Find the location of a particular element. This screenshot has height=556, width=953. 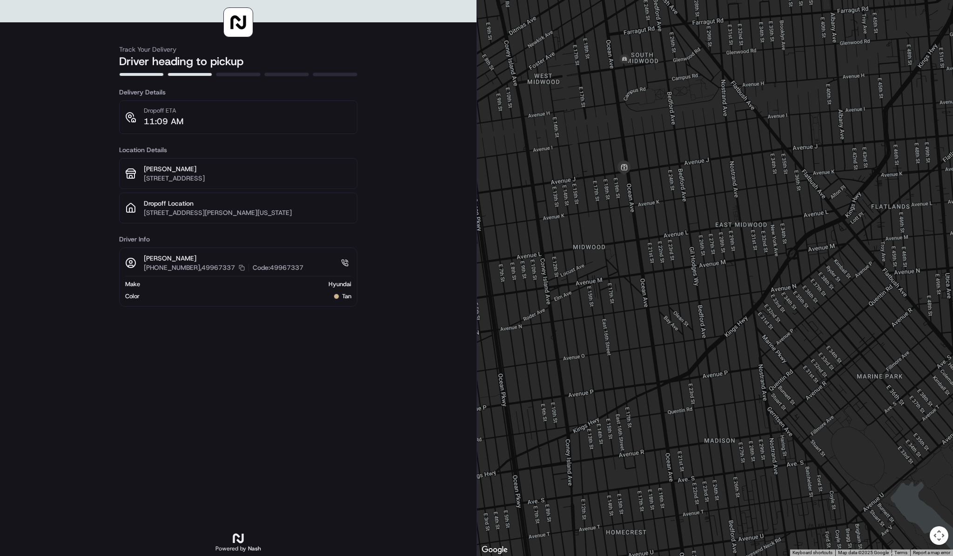

img: Google is located at coordinates (495, 550).